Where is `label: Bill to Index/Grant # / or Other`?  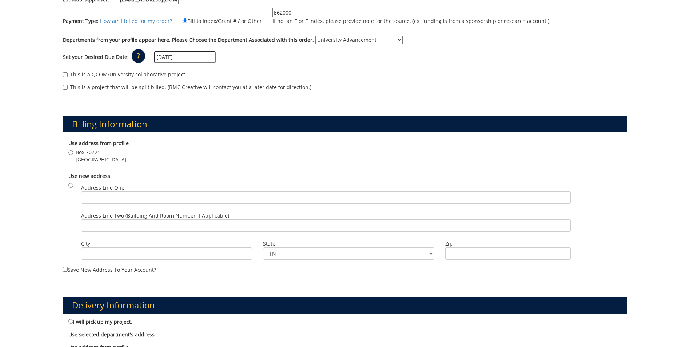 label: Bill to Index/Grant # / or Other is located at coordinates (217, 21).